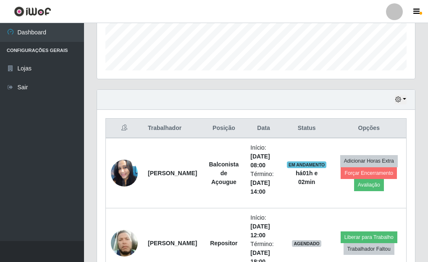  Describe the element at coordinates (369, 238) in the screenshot. I see `button: Liberar para Trabalho` at that location.